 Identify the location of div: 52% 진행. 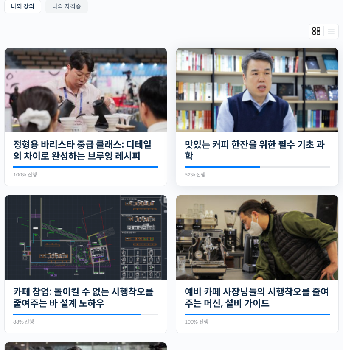
(257, 175).